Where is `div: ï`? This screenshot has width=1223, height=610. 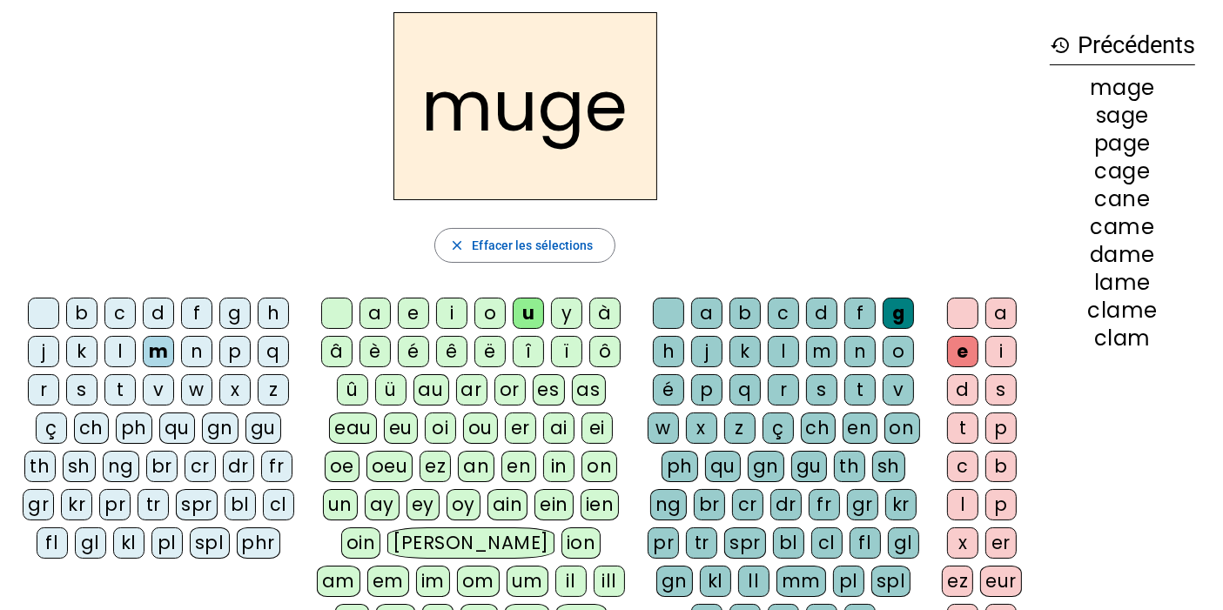
div: ï is located at coordinates (567, 352).